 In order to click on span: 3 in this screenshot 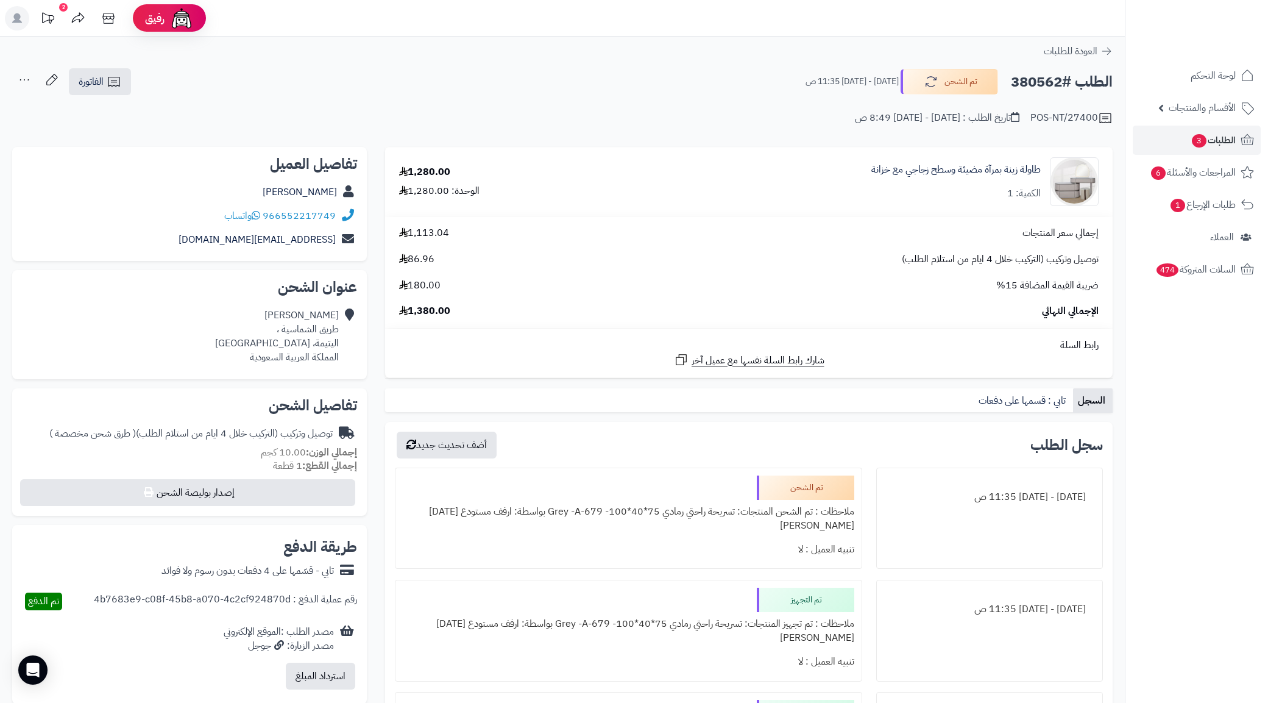, I will do `click(1200, 141)`.